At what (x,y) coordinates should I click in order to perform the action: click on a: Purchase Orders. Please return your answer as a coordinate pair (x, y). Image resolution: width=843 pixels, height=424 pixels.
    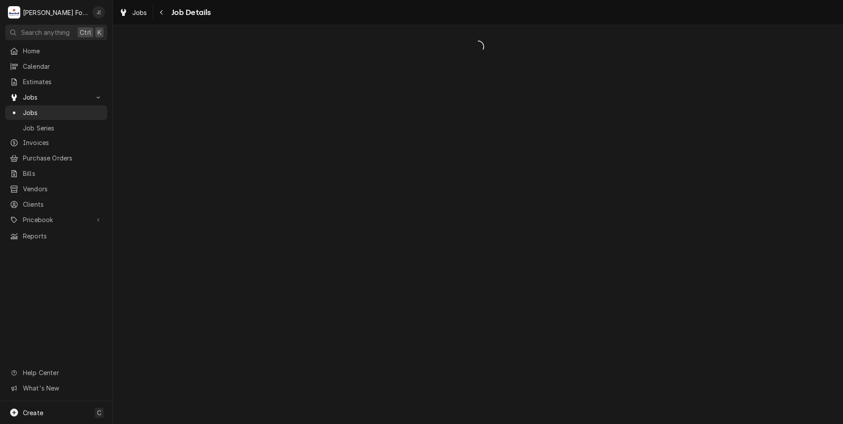
    Looking at the image, I should click on (56, 158).